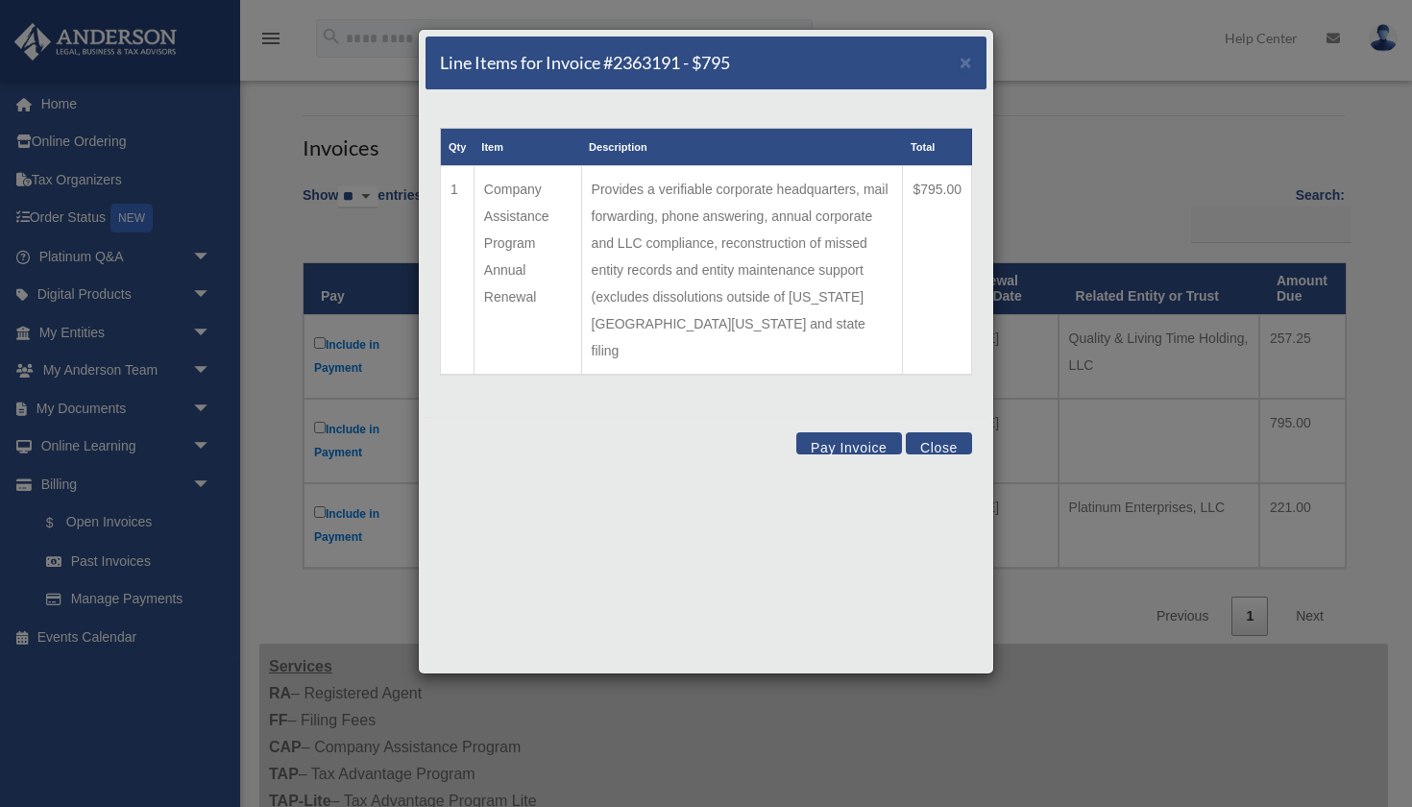 Image resolution: width=1412 pixels, height=807 pixels. Describe the element at coordinates (527, 147) in the screenshot. I see `th: Item` at that location.